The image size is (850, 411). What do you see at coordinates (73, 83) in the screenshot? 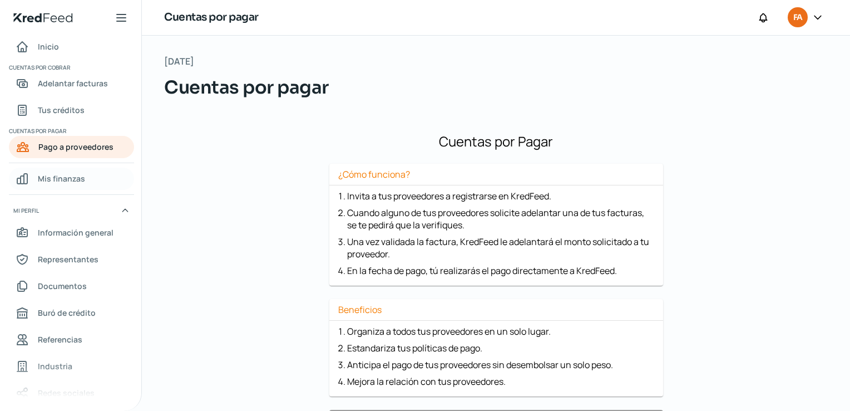
I see `span: Adelantar facturas` at bounding box center [73, 83].